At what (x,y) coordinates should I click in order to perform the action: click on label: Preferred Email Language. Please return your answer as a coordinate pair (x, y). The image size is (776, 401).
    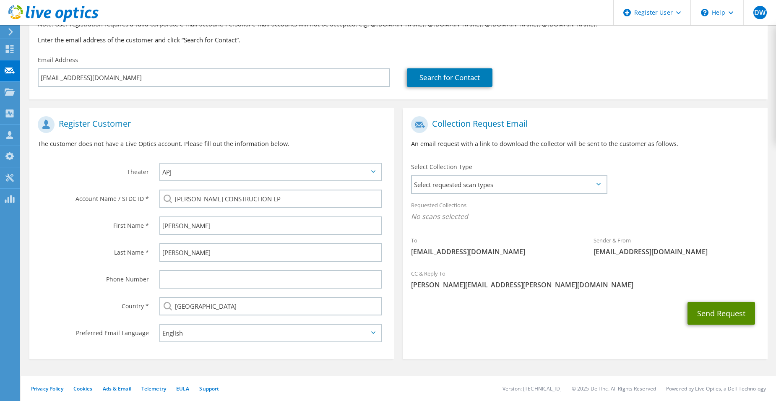
    Looking at the image, I should click on (93, 331).